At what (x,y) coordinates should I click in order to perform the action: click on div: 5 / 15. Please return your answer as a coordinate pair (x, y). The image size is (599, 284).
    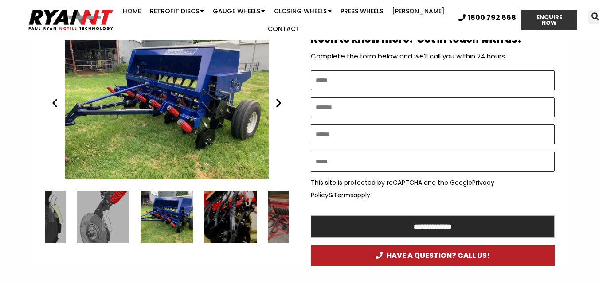
    Looking at the image, I should click on (102, 217).